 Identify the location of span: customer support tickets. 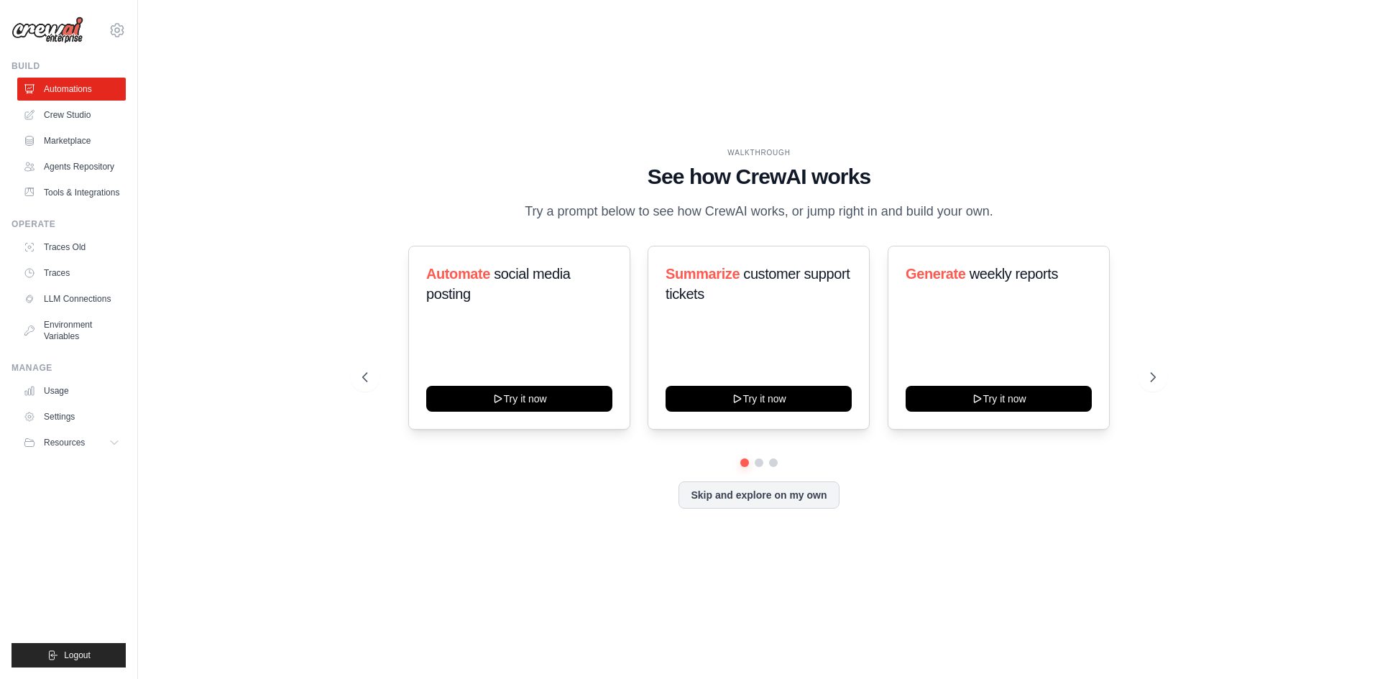
(757, 284).